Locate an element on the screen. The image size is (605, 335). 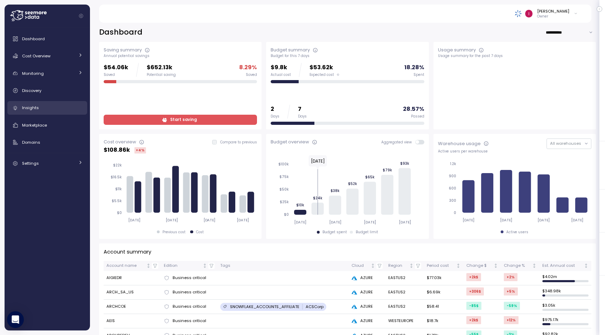
p: $ 108.86k is located at coordinates (117, 150).